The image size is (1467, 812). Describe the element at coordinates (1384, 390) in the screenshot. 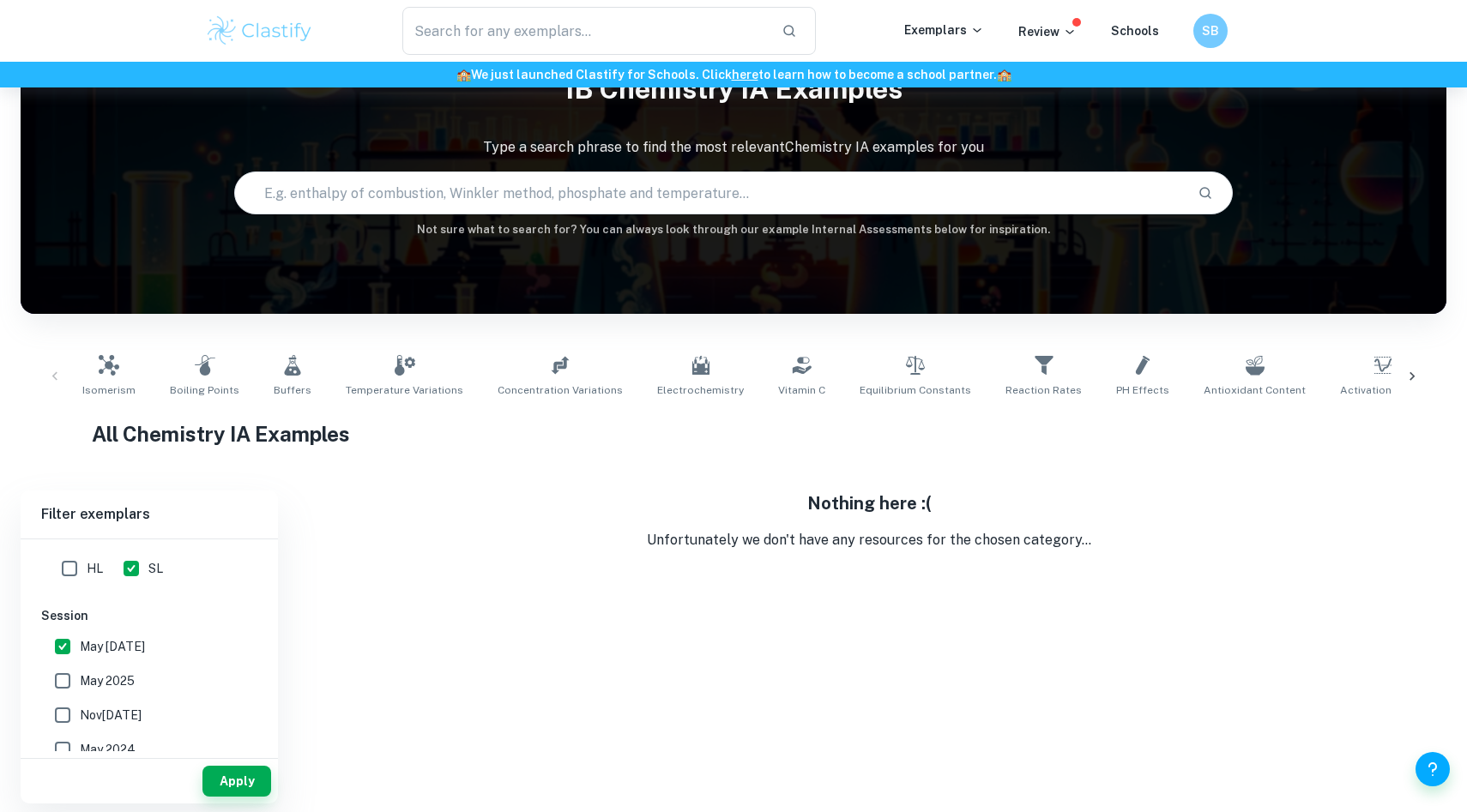

I see `span: Activation Energy` at that location.